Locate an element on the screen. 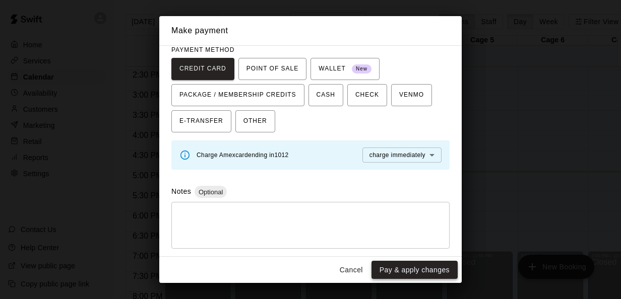  span: Optional is located at coordinates (211, 192).